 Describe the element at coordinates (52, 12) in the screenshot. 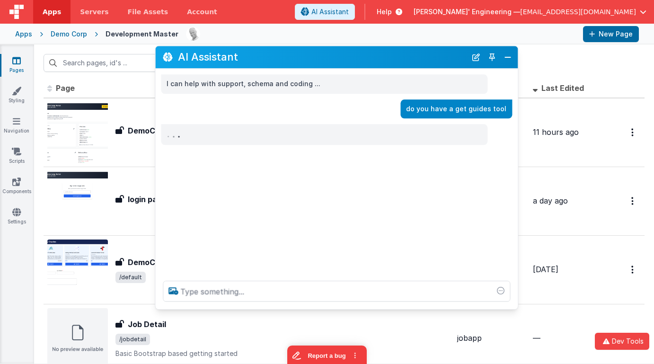

I see `span: Apps` at that location.